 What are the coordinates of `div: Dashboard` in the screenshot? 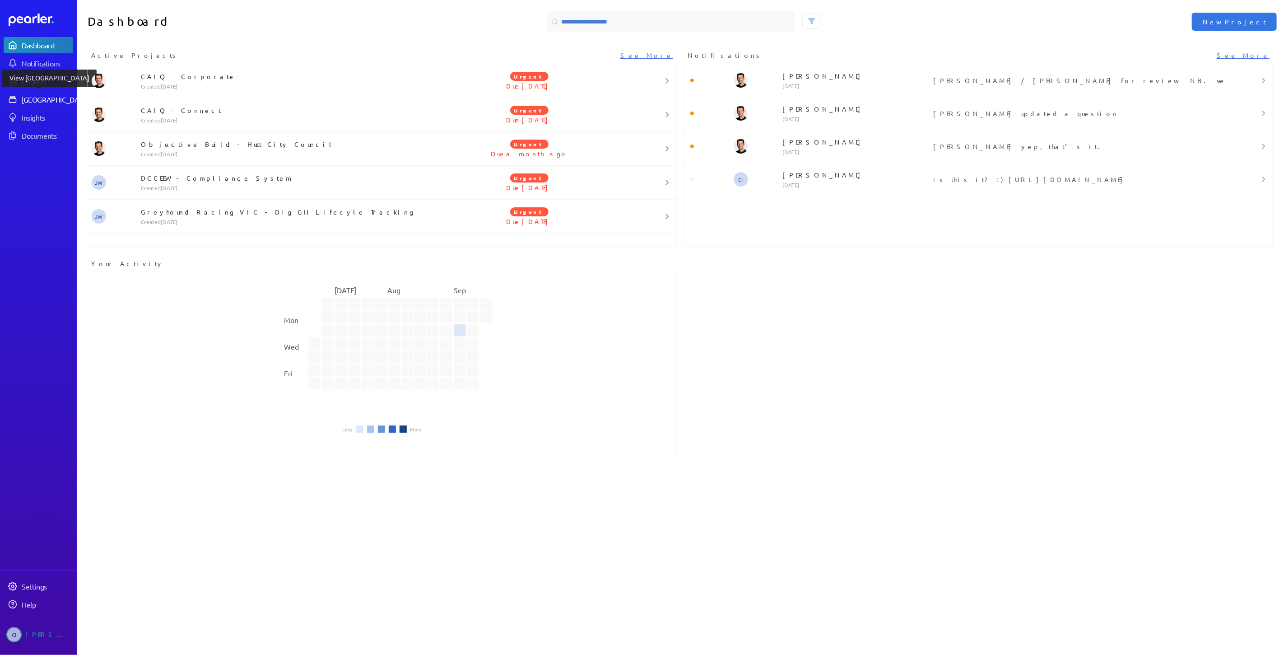 It's located at (47, 45).